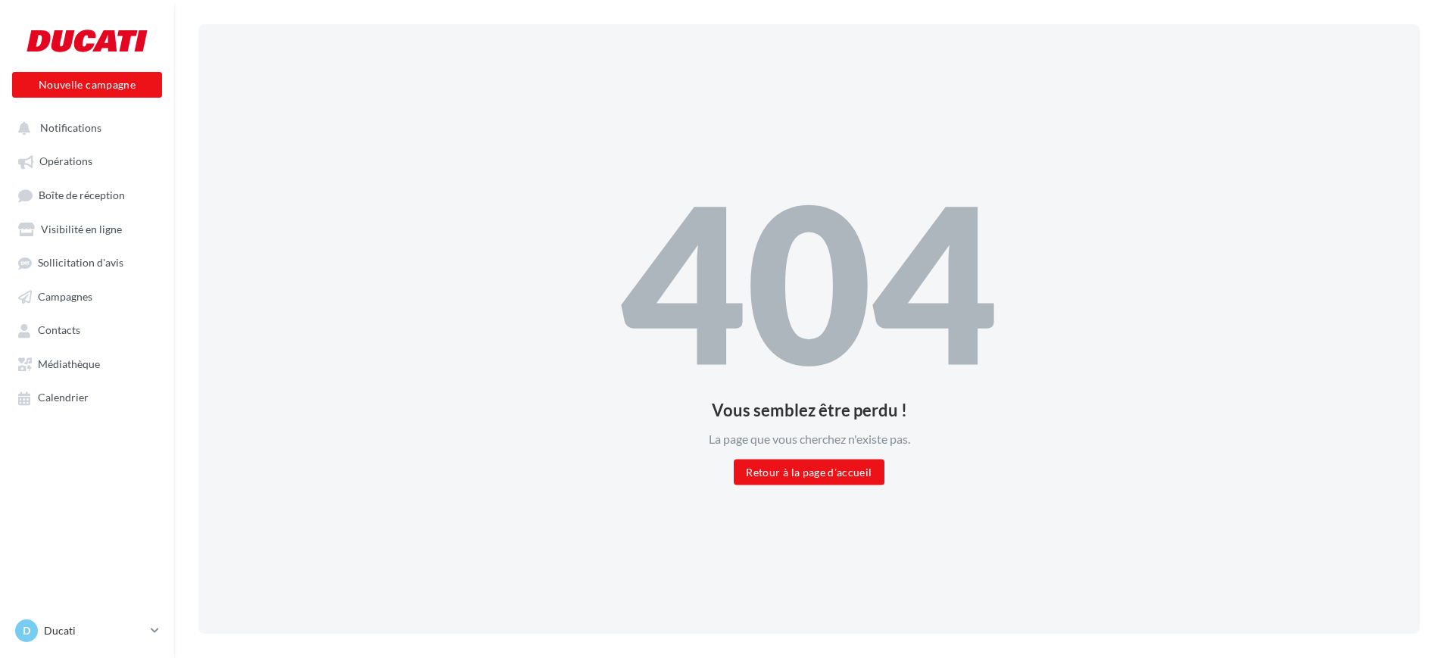 The width and height of the screenshot is (1444, 658). Describe the element at coordinates (84, 127) in the screenshot. I see `button: Notifications` at that location.